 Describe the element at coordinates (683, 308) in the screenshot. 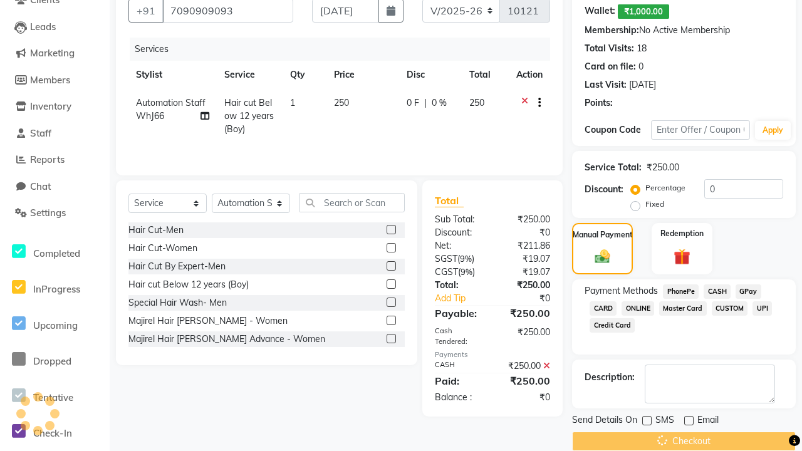

I see `span: Master Card` at that location.